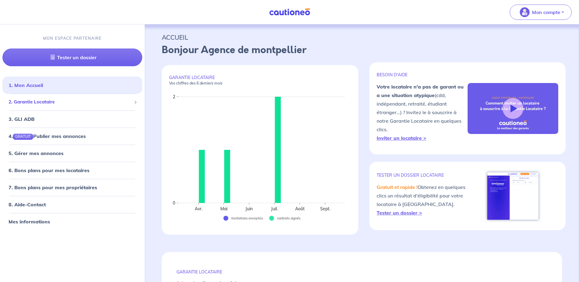  Describe the element at coordinates (72, 86) in the screenshot. I see `div: 1. Mon Accueil` at that location.